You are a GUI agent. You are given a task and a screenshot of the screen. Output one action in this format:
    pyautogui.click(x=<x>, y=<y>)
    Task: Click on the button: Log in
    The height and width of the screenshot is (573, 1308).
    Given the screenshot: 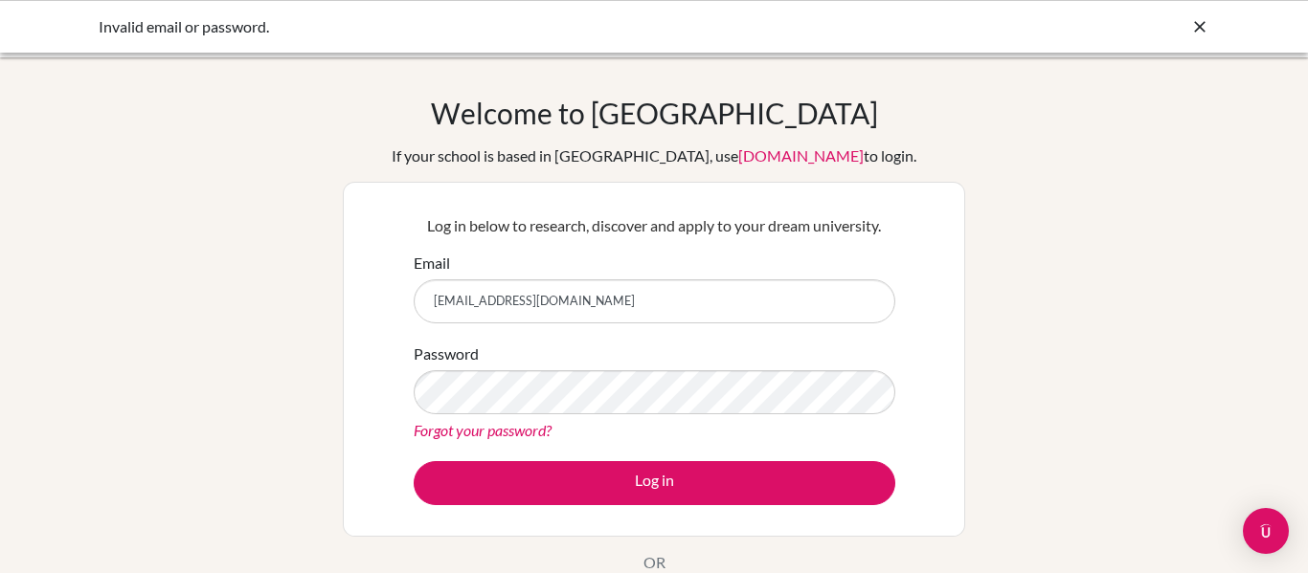 What is the action you would take?
    pyautogui.click(x=654, y=483)
    